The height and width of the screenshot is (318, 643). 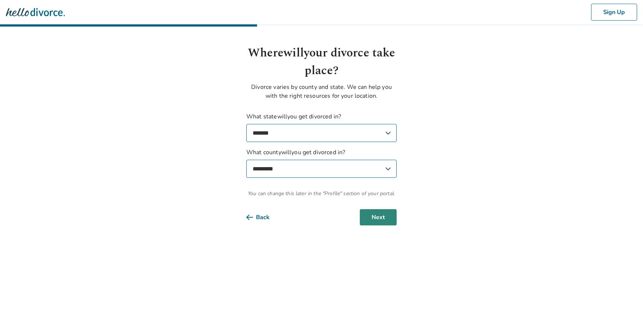 What do you see at coordinates (322, 62) in the screenshot?
I see `h1: Where will your divorce take place?` at bounding box center [322, 62].